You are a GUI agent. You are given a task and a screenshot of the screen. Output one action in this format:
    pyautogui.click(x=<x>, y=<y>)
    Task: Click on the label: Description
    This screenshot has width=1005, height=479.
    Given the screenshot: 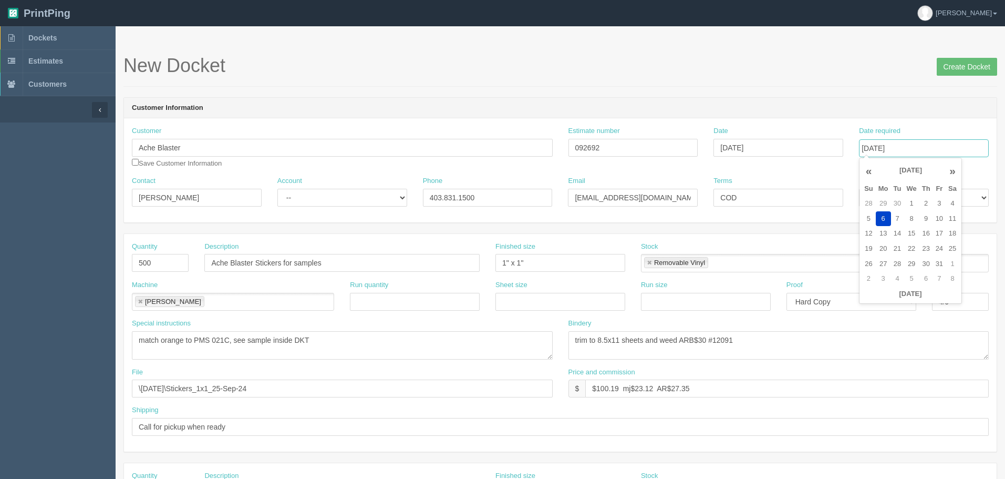 What is the action you would take?
    pyautogui.click(x=221, y=246)
    